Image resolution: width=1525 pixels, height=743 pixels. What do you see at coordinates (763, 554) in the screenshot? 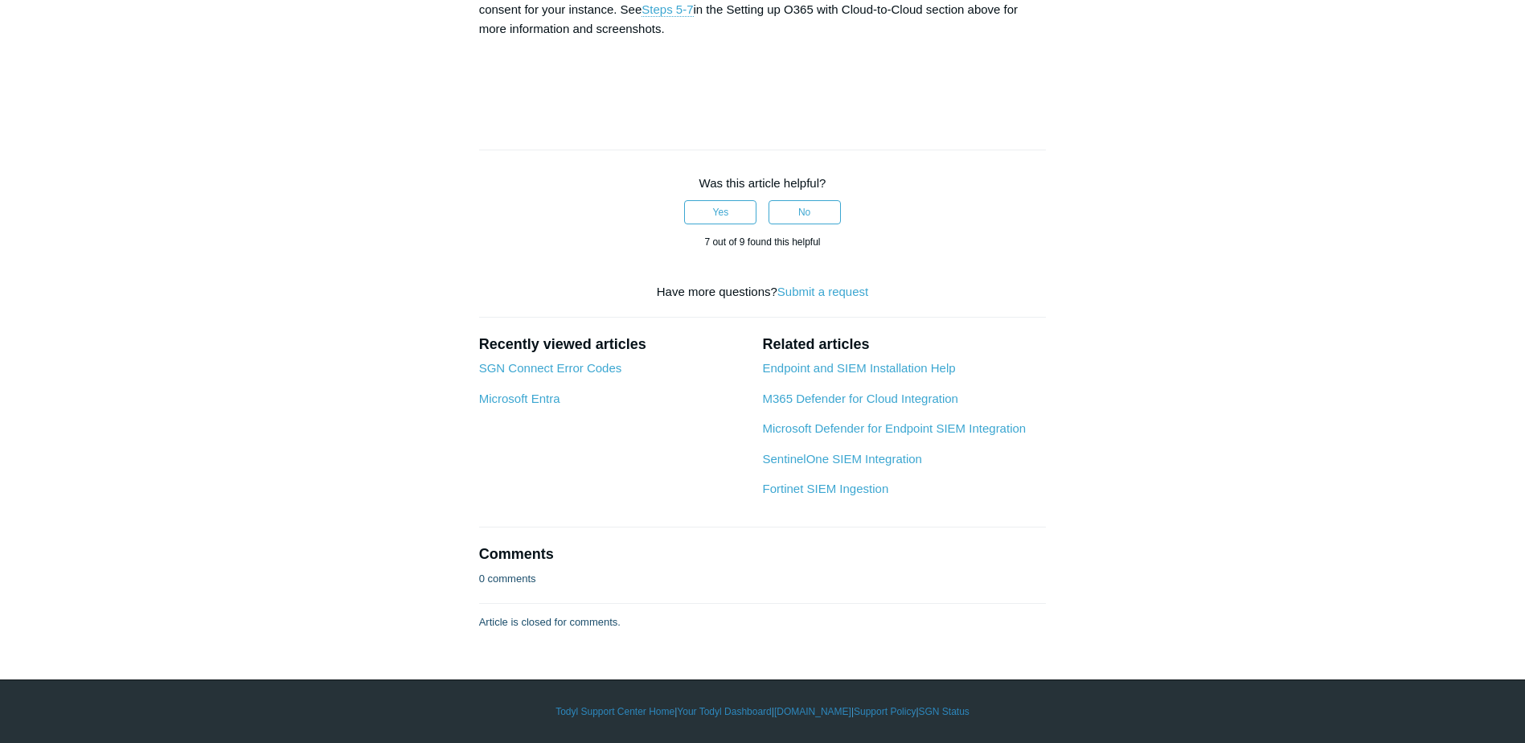
I see `h2: Comments` at bounding box center [763, 554].